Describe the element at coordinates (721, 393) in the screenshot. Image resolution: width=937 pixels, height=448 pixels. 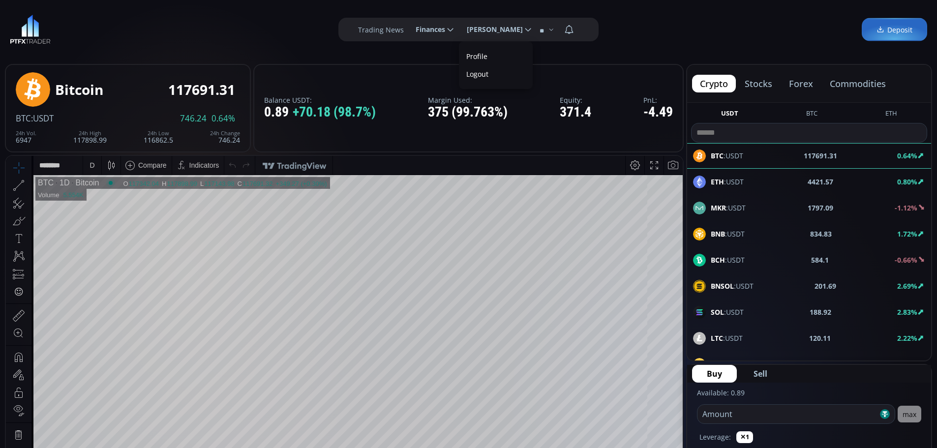
I see `label: Available: 0.89` at that location.